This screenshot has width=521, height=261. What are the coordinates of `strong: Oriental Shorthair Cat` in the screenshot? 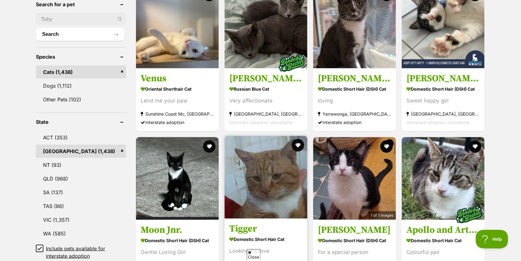 It's located at (177, 89).